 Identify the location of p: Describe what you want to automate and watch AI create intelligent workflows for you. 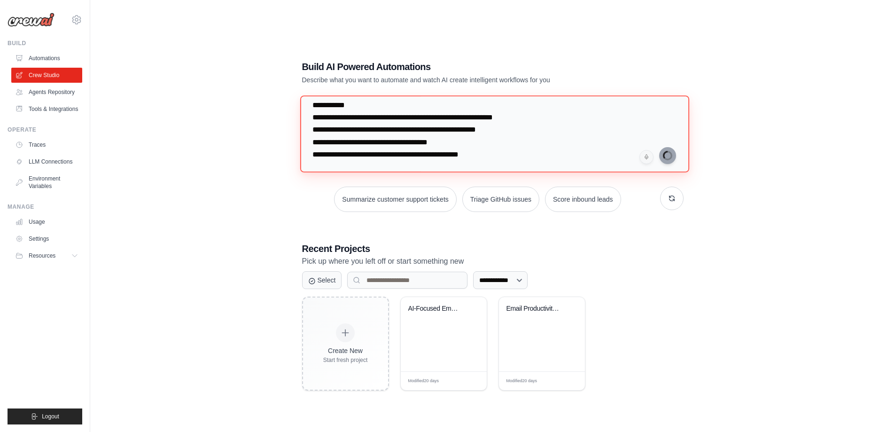
(460, 80).